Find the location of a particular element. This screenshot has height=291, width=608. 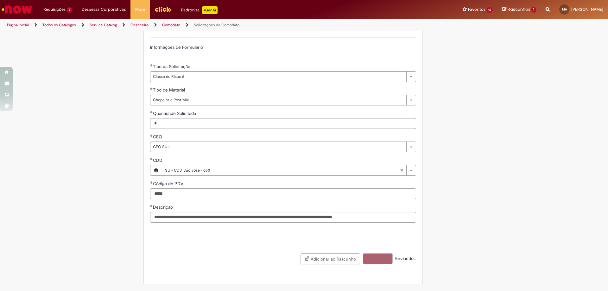

label: Informações de Formulário is located at coordinates (176, 47).